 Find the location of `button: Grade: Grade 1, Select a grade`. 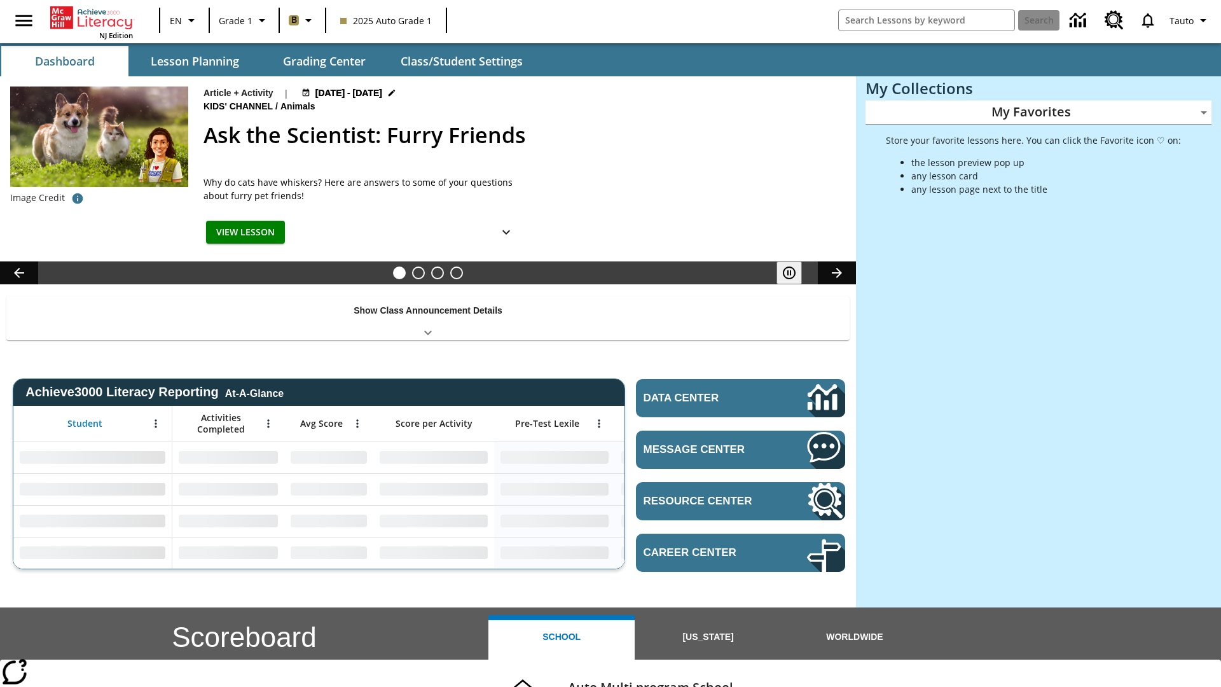

button: Grade: Grade 1, Select a grade is located at coordinates (244, 20).